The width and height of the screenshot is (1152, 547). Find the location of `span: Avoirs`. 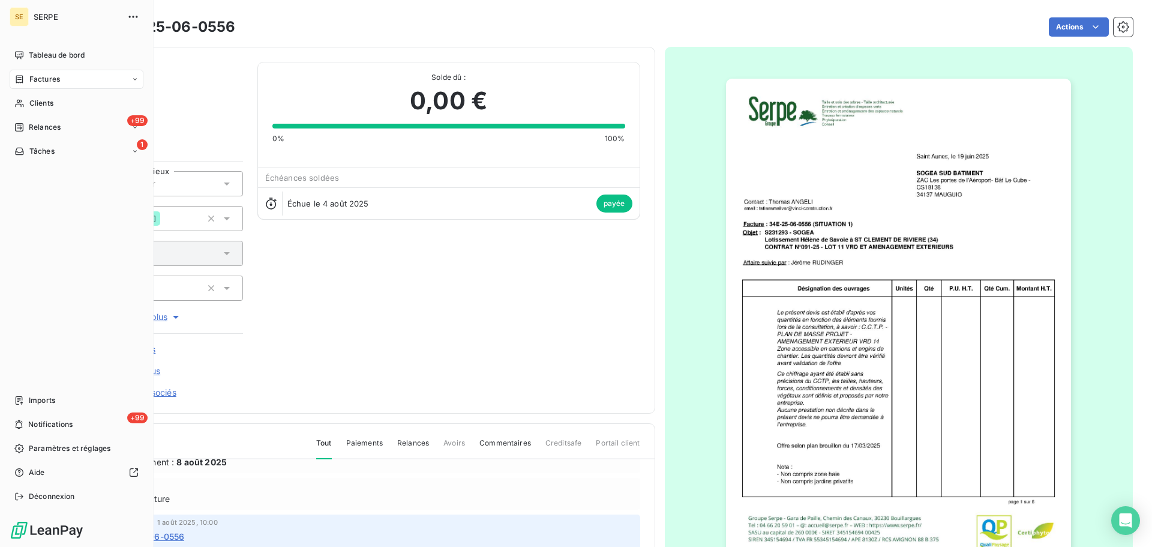

span: Avoirs is located at coordinates (454, 448).